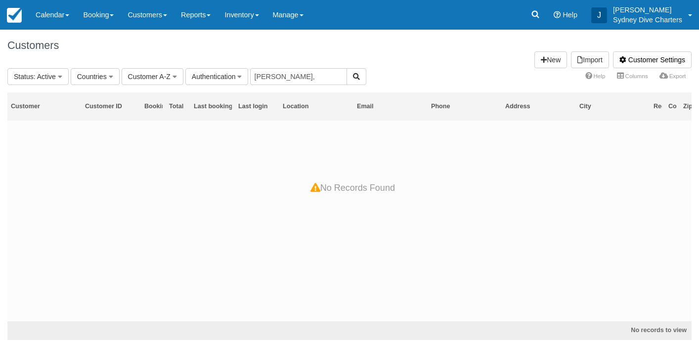 This screenshot has height=342, width=699. I want to click on div: Last booking, so click(213, 106).